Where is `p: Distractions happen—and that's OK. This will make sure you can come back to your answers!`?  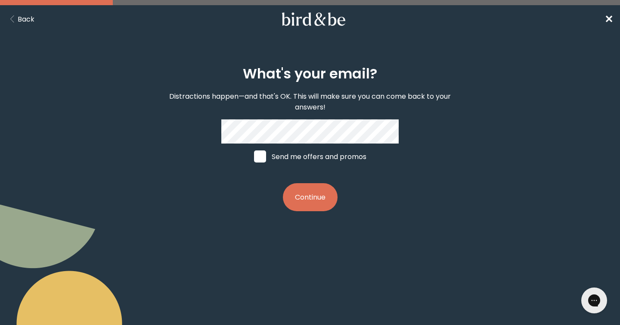
p: Distractions happen—and that's OK. This will make sure you can come back to your answers! is located at coordinates (310, 102).